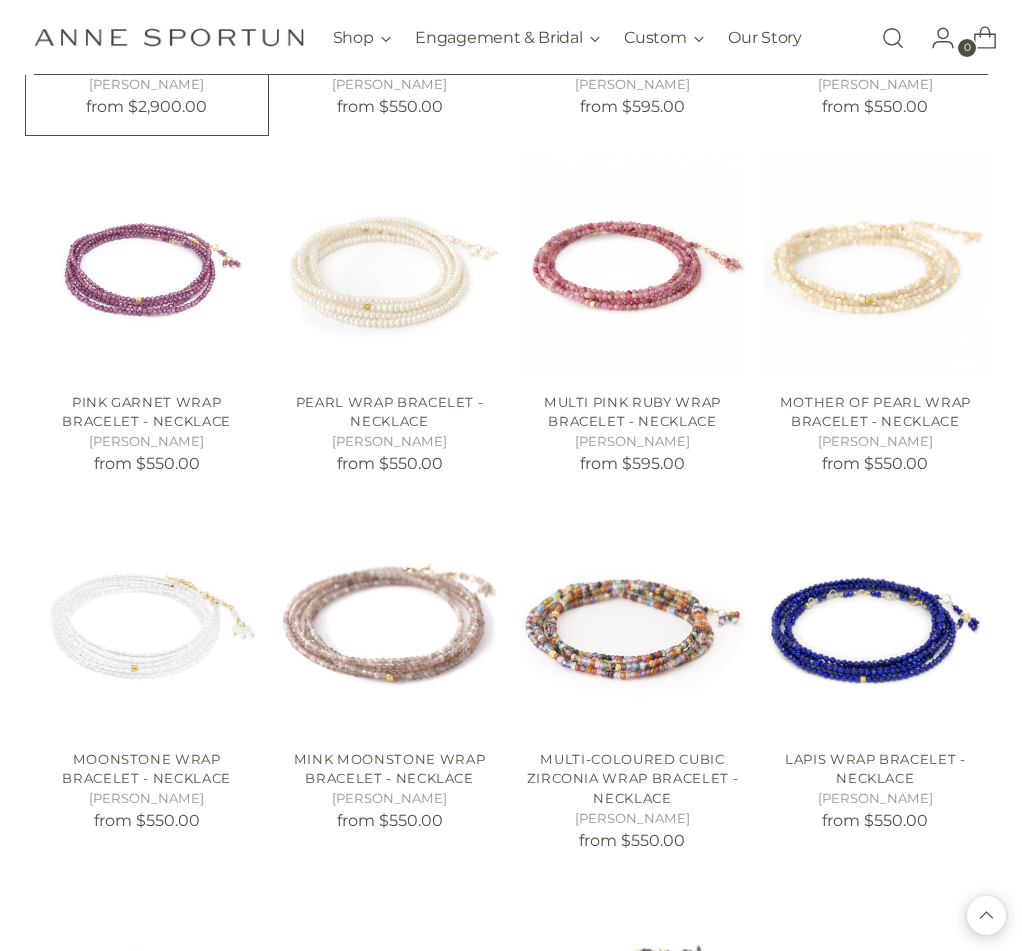 This screenshot has height=951, width=1022. Describe the element at coordinates (764, 38) in the screenshot. I see `a: Our Story` at that location.